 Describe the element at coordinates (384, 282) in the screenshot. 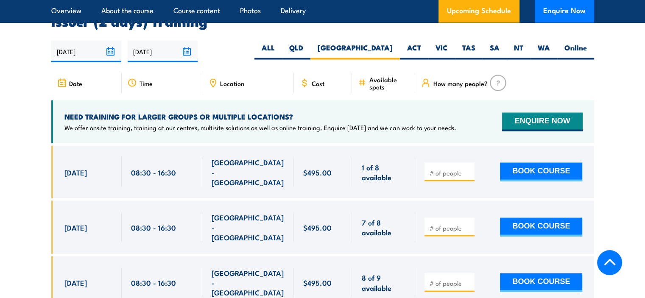

I see `span: 8 of 9 available` at that location.